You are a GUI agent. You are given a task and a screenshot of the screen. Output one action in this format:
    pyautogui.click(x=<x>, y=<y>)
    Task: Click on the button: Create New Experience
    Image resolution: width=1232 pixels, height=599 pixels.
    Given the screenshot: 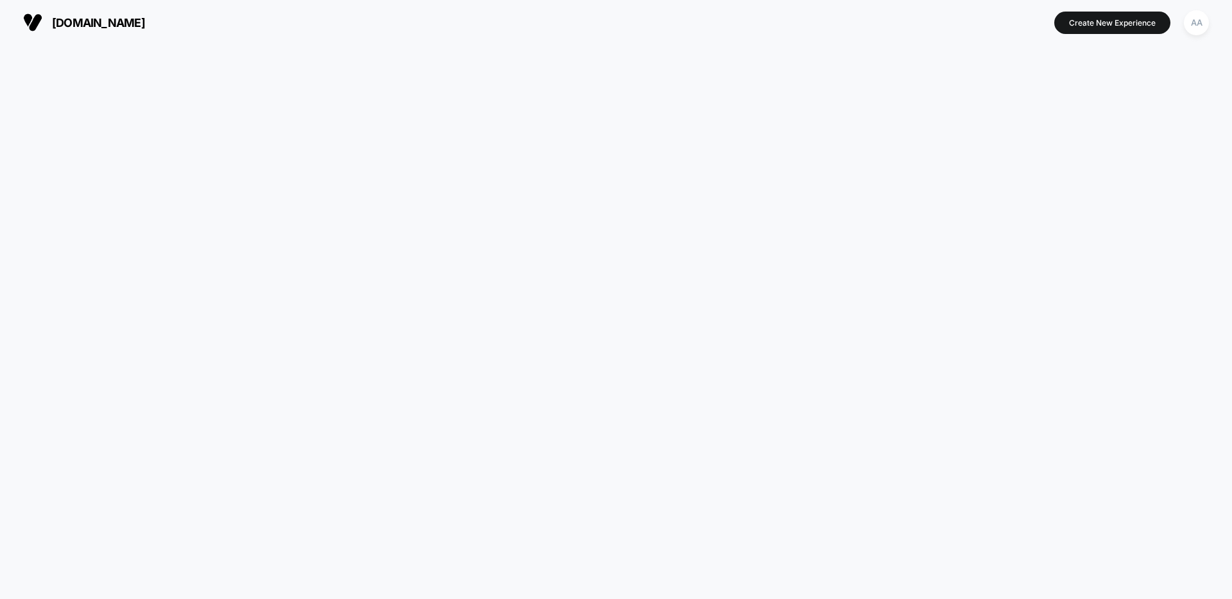 What is the action you would take?
    pyautogui.click(x=1112, y=22)
    